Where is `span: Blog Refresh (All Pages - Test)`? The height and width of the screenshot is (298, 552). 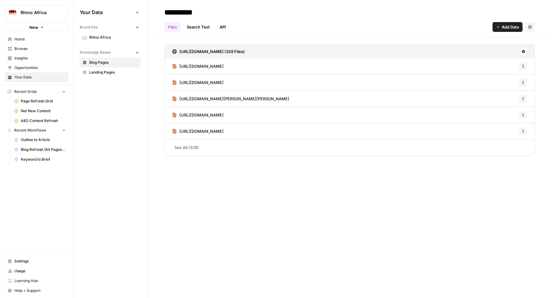
span: Blog Refresh (All Pages - Test) is located at coordinates (43, 150).